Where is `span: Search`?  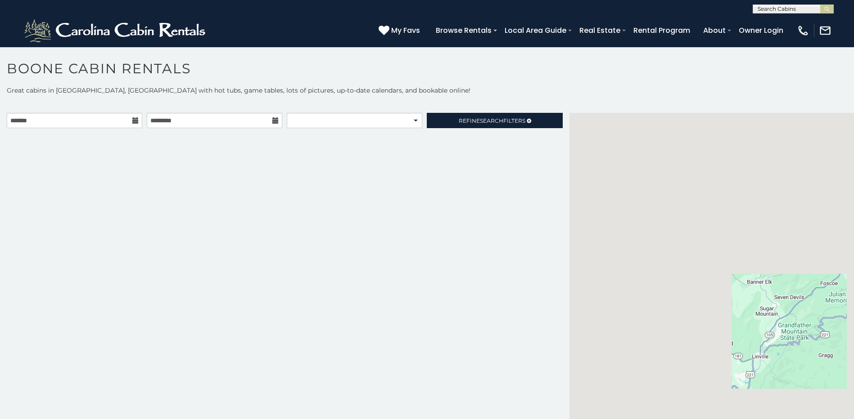 span: Search is located at coordinates (491, 121).